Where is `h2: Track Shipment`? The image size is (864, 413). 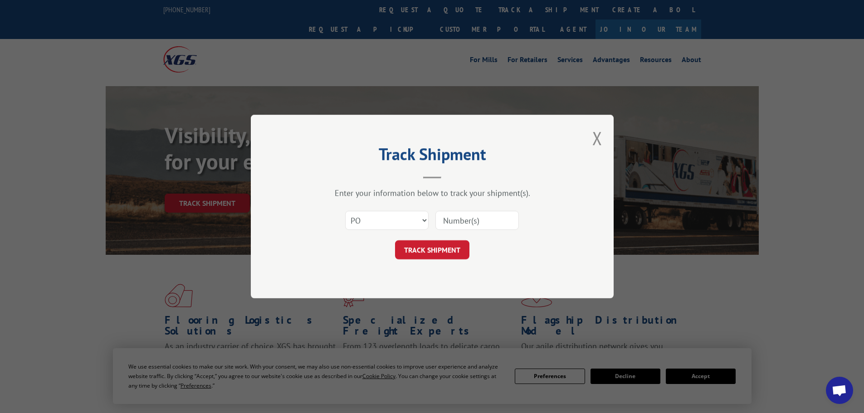
h2: Track Shipment is located at coordinates (432, 156).